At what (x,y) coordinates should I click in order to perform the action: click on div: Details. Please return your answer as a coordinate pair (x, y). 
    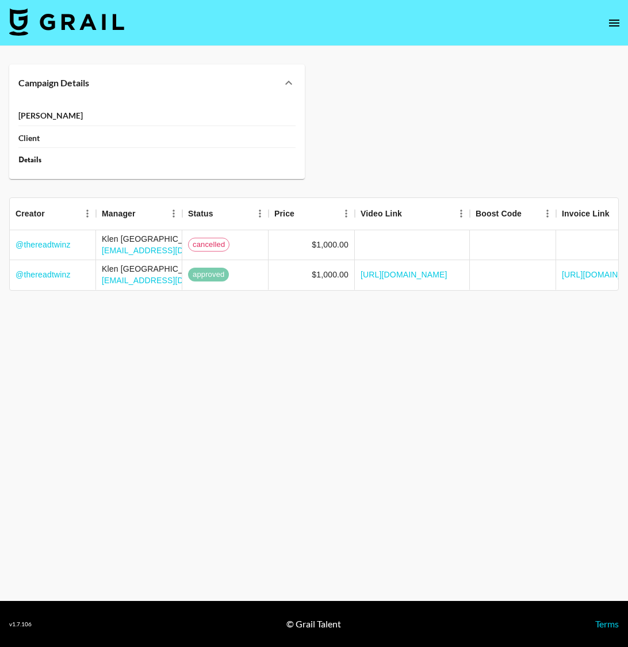
    Looking at the image, I should click on (157, 160).